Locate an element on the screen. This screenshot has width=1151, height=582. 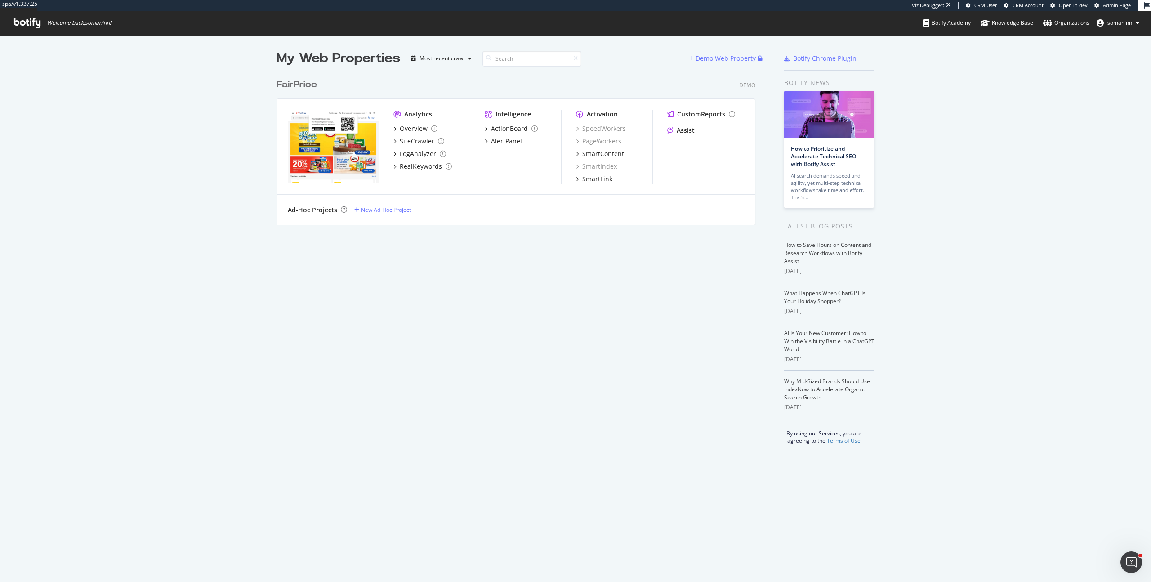
a: Knowledge Base is located at coordinates (1007, 23).